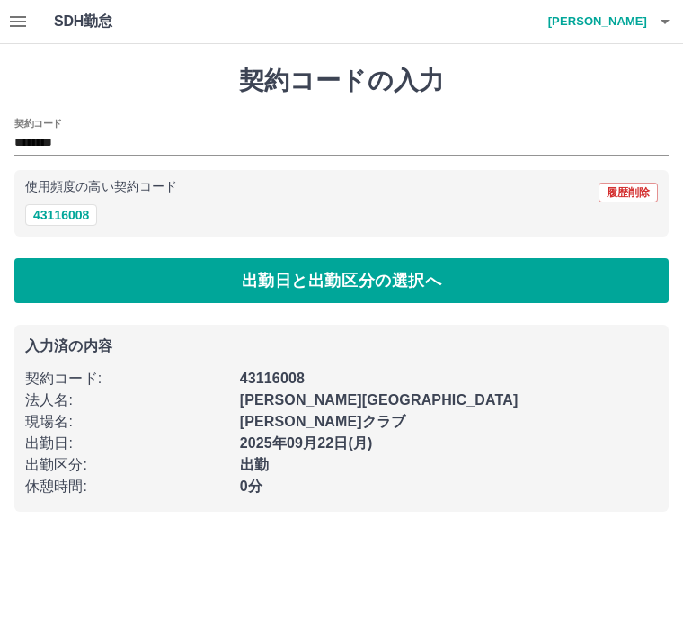 The height and width of the screenshot is (636, 683). What do you see at coordinates (251, 485) in the screenshot?
I see `b: 0分` at bounding box center [251, 485].